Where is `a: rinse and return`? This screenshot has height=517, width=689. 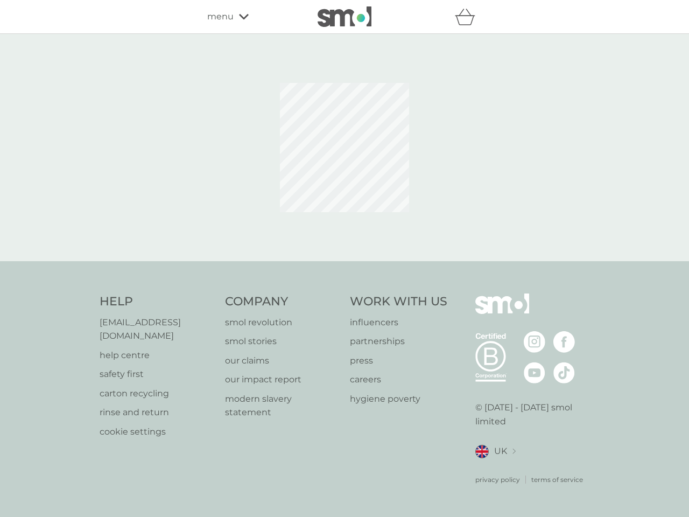 a: rinse and return is located at coordinates (157, 412).